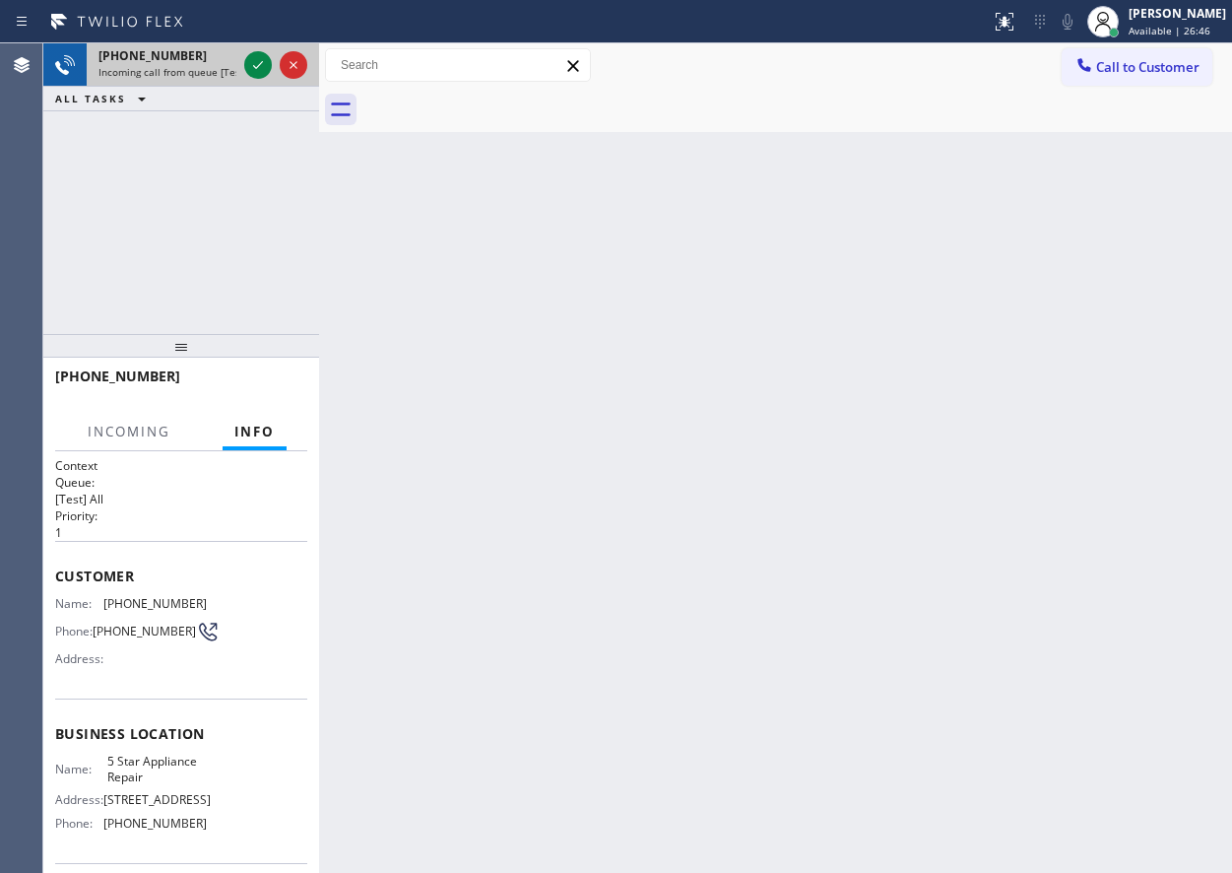  Describe the element at coordinates (181, 482) in the screenshot. I see `h2: Queue:` at that location.